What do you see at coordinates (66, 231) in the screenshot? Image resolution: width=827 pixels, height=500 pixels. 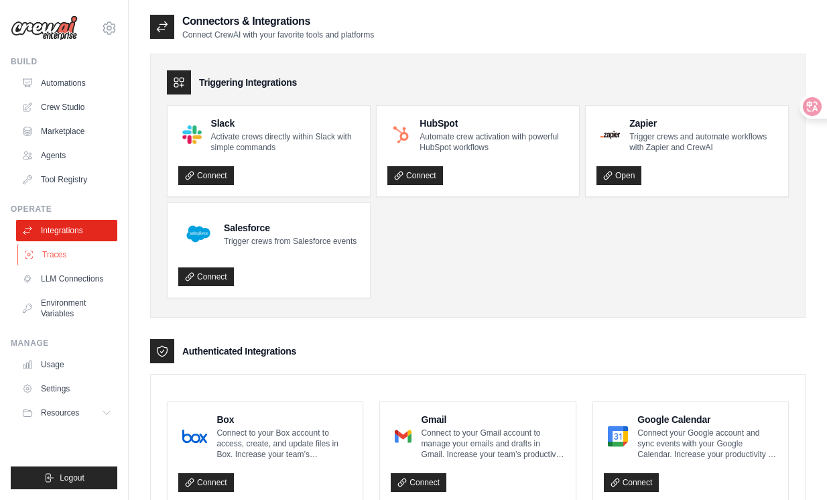 I see `a: Integrations` at bounding box center [66, 231].